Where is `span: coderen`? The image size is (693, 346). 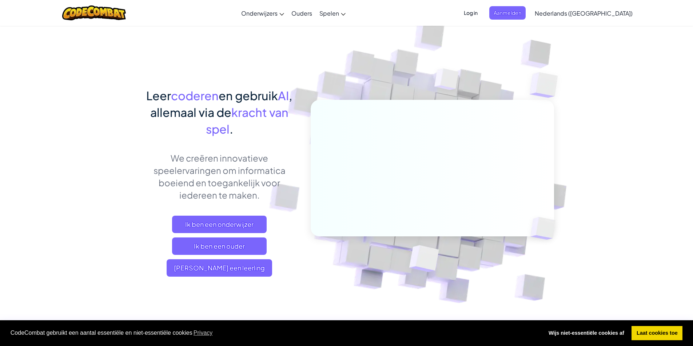
span: coderen is located at coordinates (195, 96).